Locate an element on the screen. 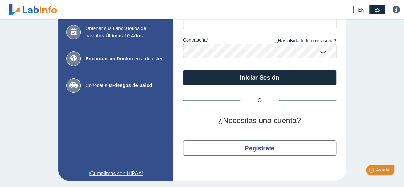 The height and width of the screenshot is (187, 404). span: Obtener sus Laboratorios de hasta is located at coordinates (125, 32).